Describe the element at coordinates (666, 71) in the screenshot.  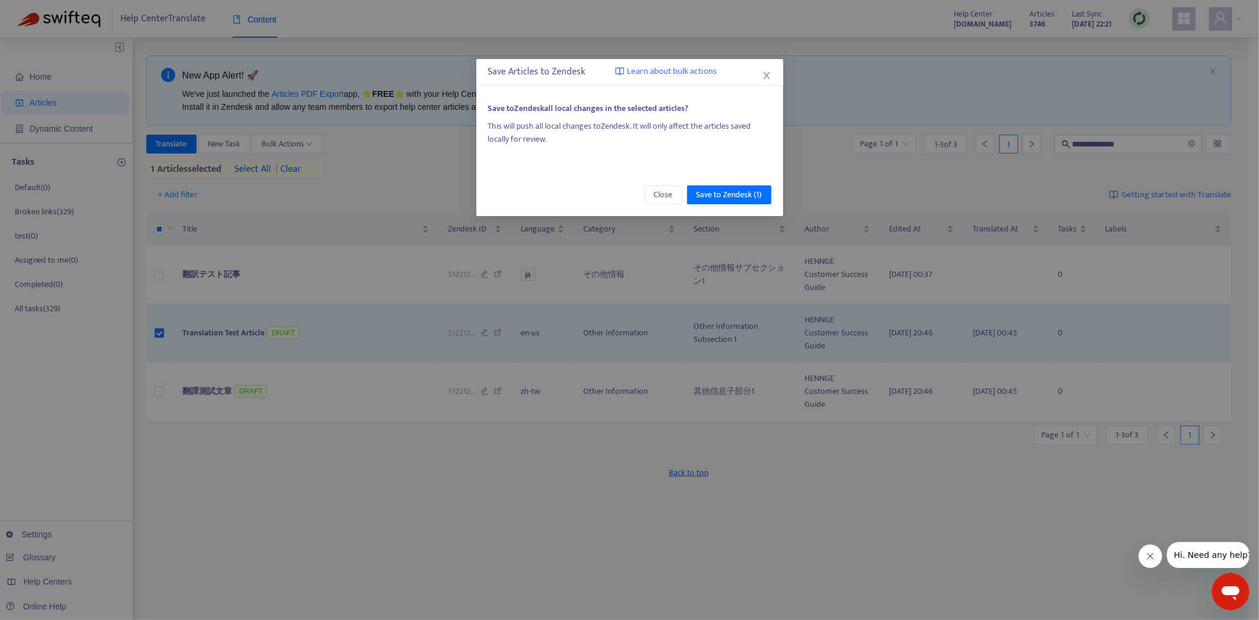
I see `a: Learn about bulk actions` at that location.